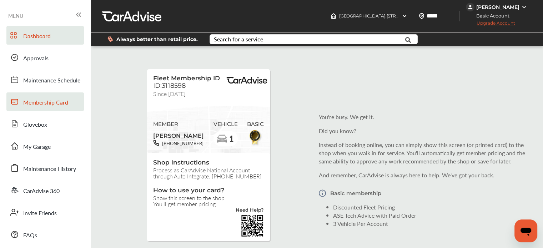 The image size is (543, 248). I want to click on img: Vector.a173687b.svg, so click(322, 193).